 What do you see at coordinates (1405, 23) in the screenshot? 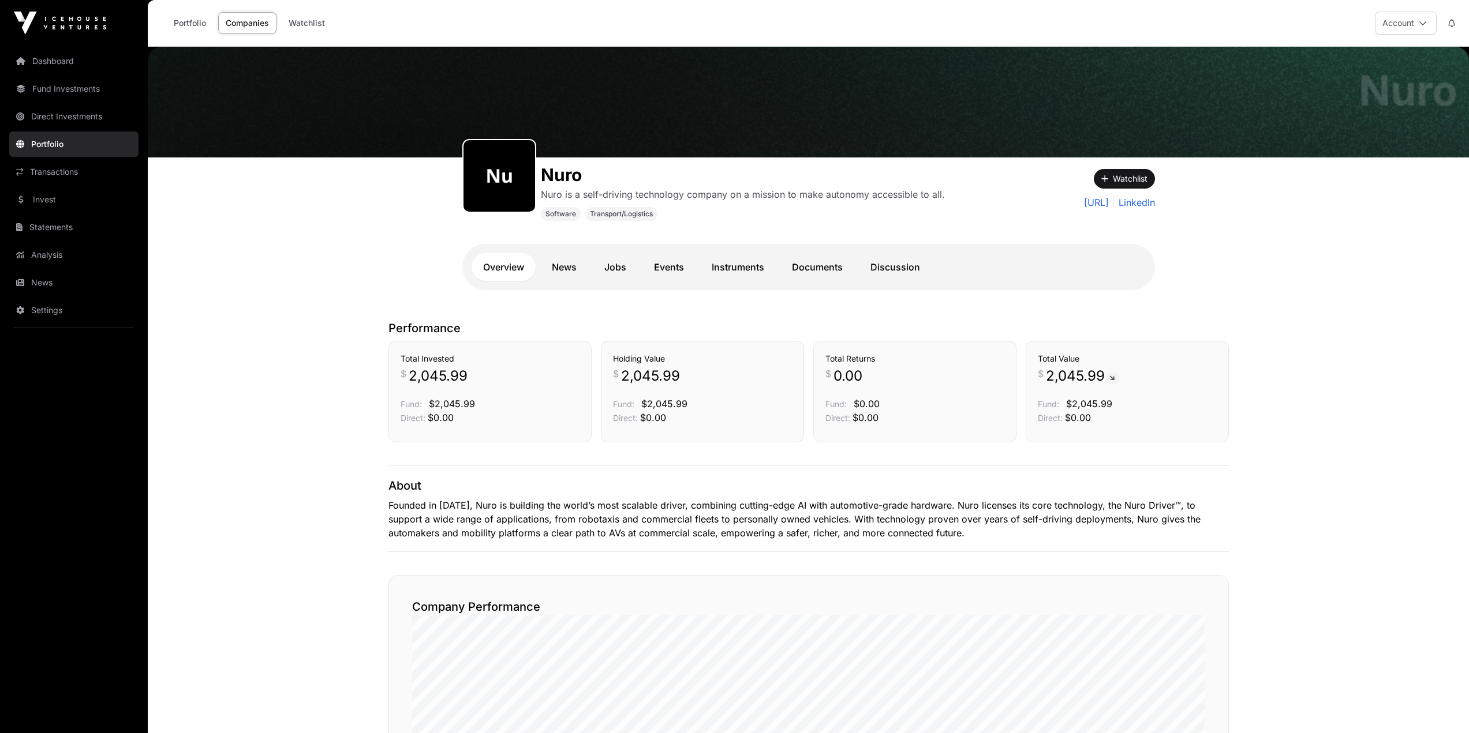
I see `button: Account` at bounding box center [1405, 23].